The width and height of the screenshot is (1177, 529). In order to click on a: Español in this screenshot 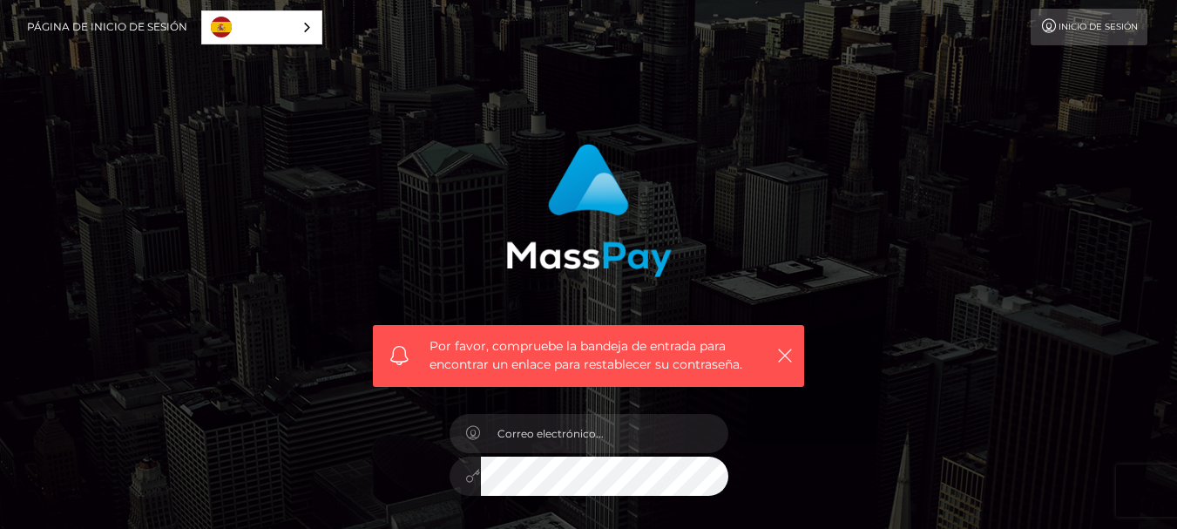, I will do `click(261, 27)`.